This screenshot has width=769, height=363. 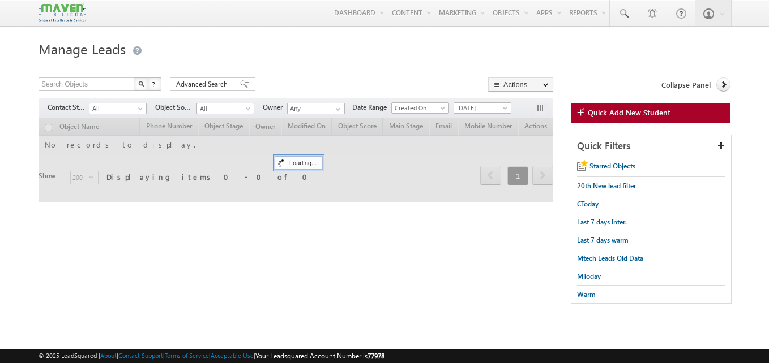 I want to click on span: Date Range, so click(x=371, y=108).